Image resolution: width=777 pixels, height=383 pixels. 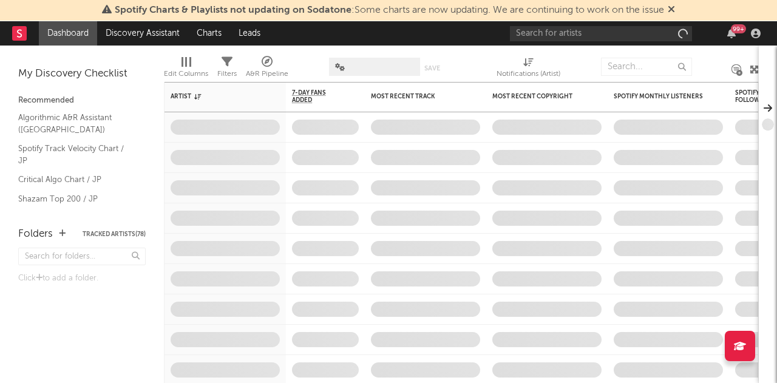 What do you see at coordinates (659, 97) in the screenshot?
I see `div: Spotify Monthly Listeners` at bounding box center [659, 97].